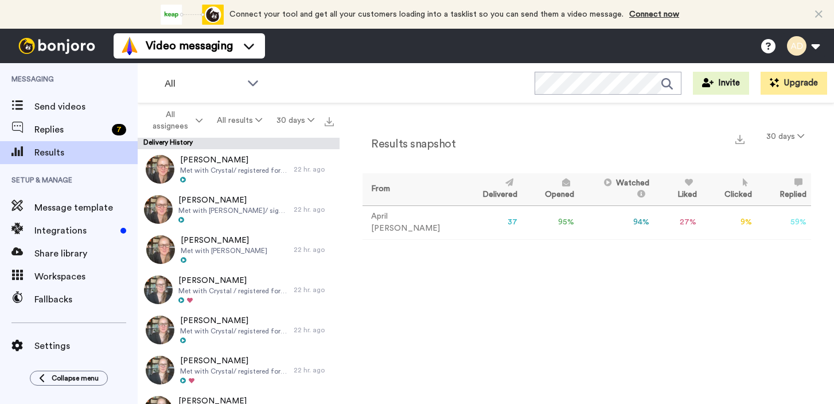  Describe the element at coordinates (411, 189) in the screenshot. I see `th: From` at that location.